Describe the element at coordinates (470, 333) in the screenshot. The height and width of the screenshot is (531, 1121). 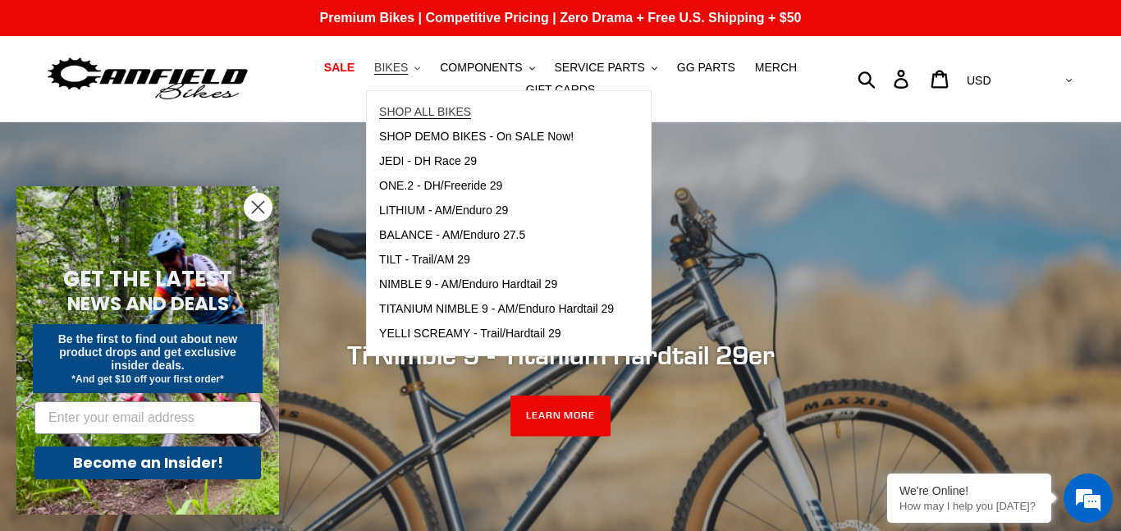
I see `span: YELLI SCREAMY - Trail/Hardtail 29` at that location.